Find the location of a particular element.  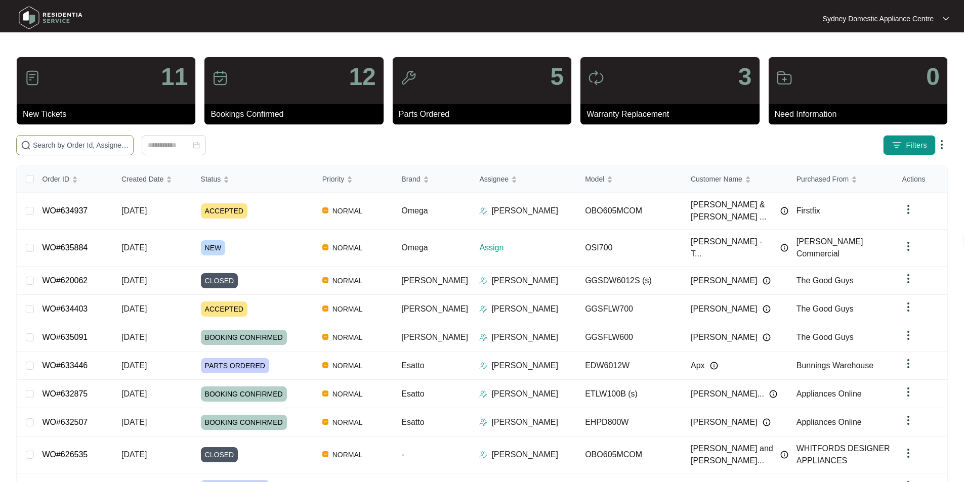

img: filter icon is located at coordinates (897, 145).